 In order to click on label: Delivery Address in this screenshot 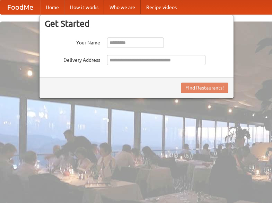, I will do `click(72, 59)`.